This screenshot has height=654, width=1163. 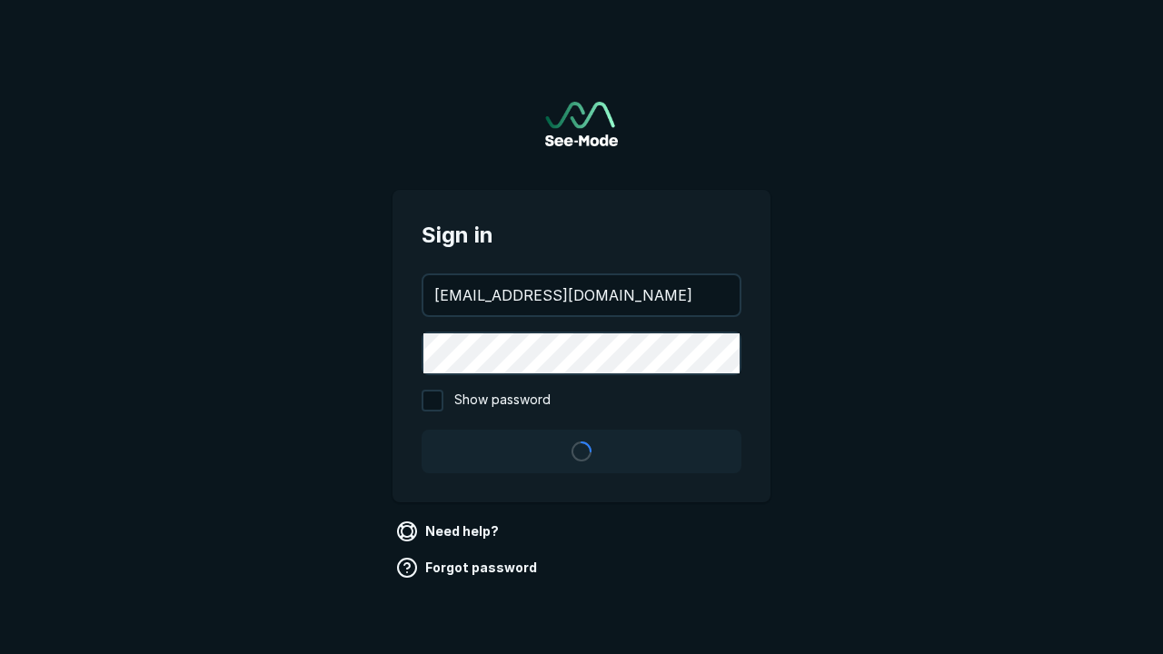 I want to click on a: Forgot password, so click(x=468, y=568).